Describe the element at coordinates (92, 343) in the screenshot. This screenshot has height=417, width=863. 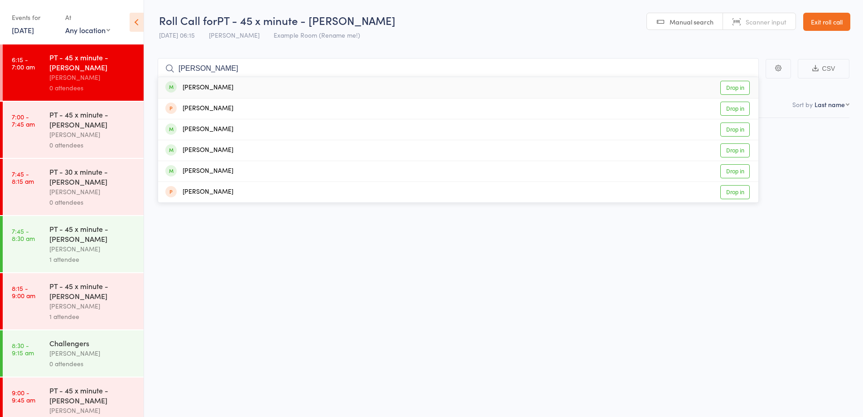
I see `div: Challengers` at that location.